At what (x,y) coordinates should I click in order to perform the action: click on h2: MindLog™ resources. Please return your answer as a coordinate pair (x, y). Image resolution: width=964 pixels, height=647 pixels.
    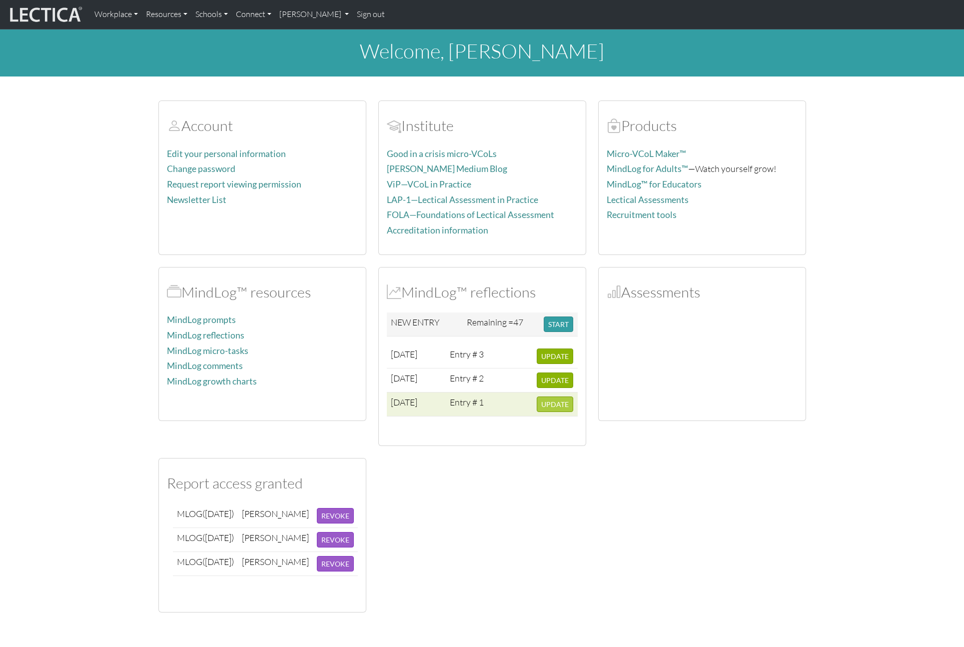
    Looking at the image, I should click on (262, 292).